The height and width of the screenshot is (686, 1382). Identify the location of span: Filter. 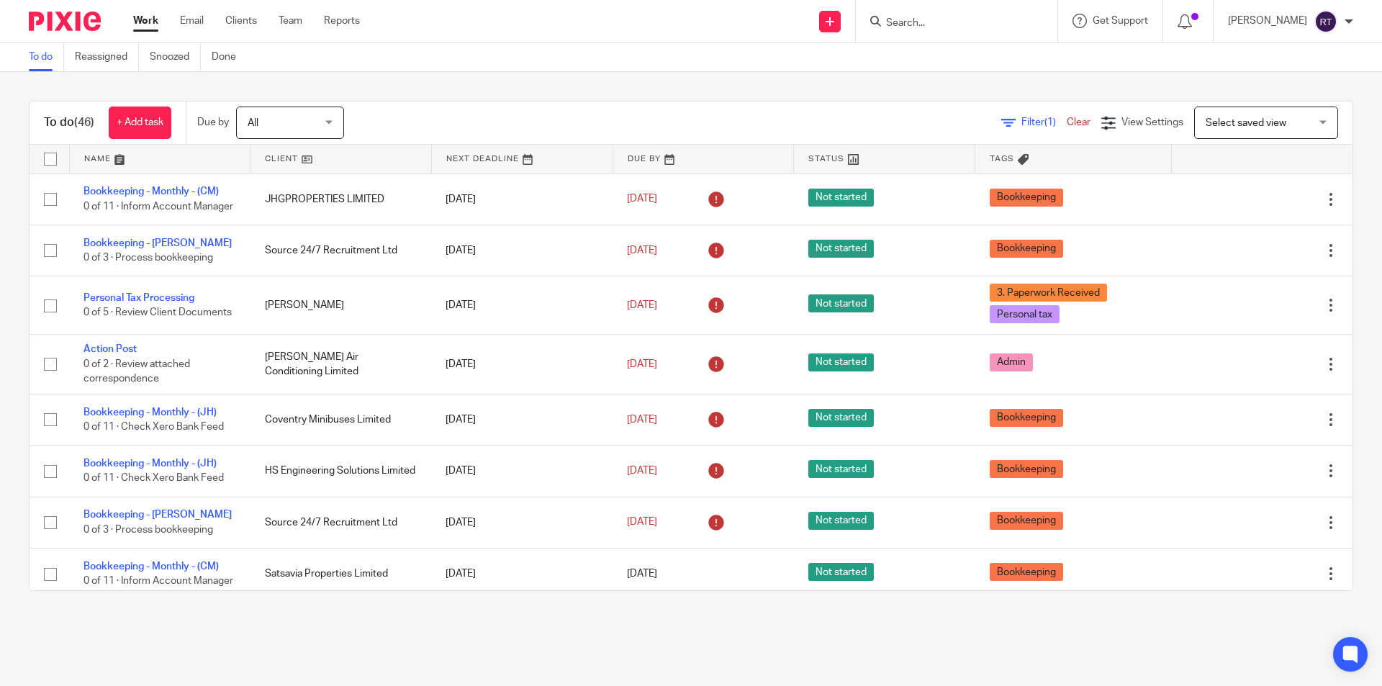
(1044, 122).